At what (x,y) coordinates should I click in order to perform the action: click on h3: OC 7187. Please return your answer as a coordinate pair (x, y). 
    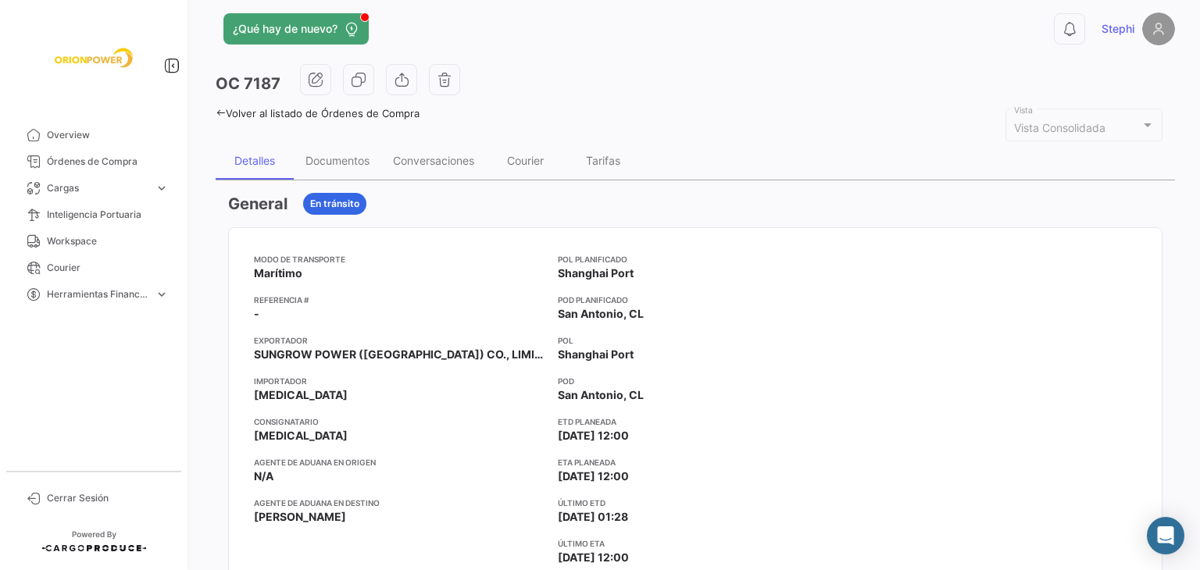
    Looking at the image, I should click on (248, 84).